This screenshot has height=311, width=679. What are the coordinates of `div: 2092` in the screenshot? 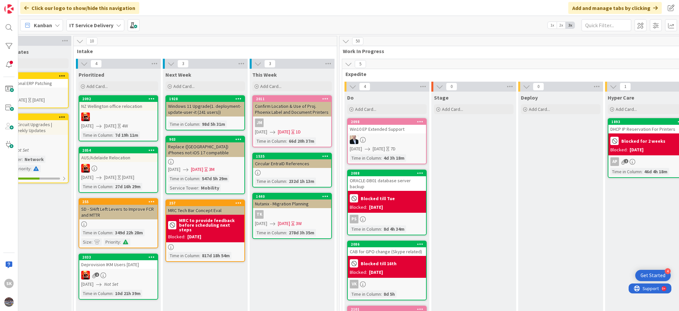 It's located at (118, 99).